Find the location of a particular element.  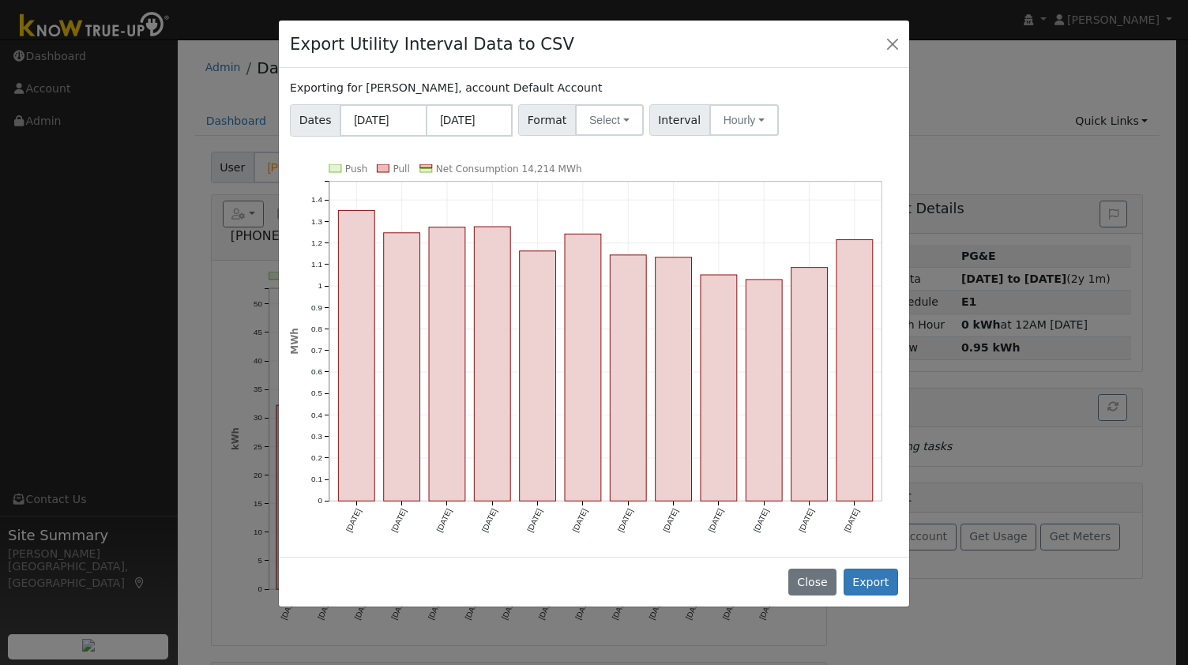

text: 0.6 is located at coordinates (317, 371).